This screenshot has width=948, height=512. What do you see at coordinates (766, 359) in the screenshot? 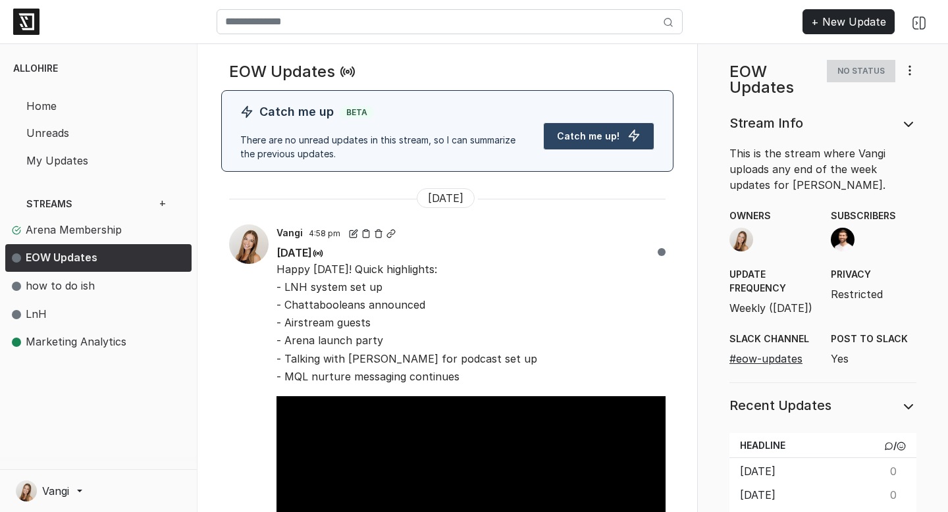
I see `a: #eow-updates` at bounding box center [766, 359].